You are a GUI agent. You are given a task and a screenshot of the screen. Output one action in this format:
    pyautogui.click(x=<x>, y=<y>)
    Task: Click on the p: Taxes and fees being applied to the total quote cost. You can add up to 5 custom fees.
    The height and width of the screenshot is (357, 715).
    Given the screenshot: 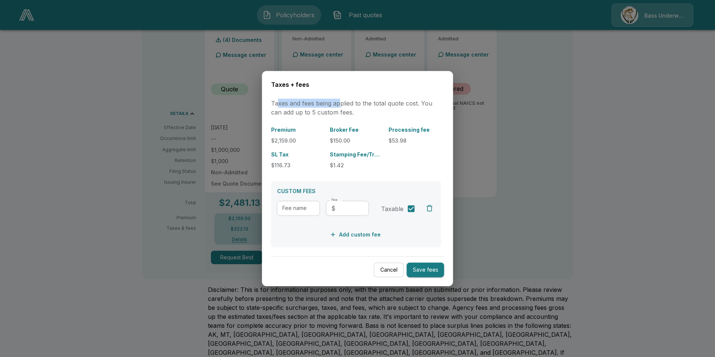 What is the action you would take?
    pyautogui.click(x=358, y=107)
    